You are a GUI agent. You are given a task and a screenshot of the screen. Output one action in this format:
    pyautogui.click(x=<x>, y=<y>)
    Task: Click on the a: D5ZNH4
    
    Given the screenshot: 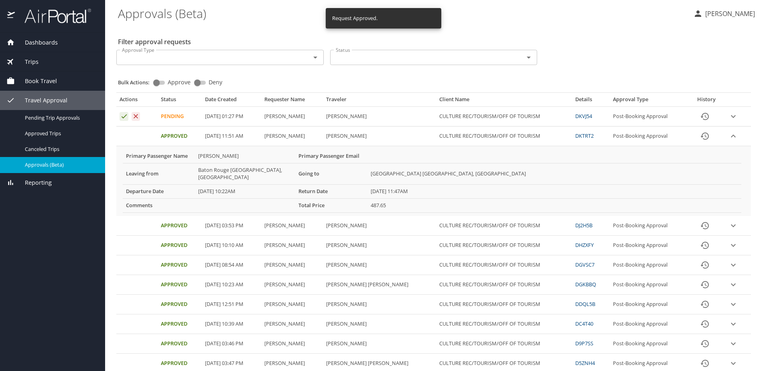 What is the action you would take?
    pyautogui.click(x=585, y=363)
    